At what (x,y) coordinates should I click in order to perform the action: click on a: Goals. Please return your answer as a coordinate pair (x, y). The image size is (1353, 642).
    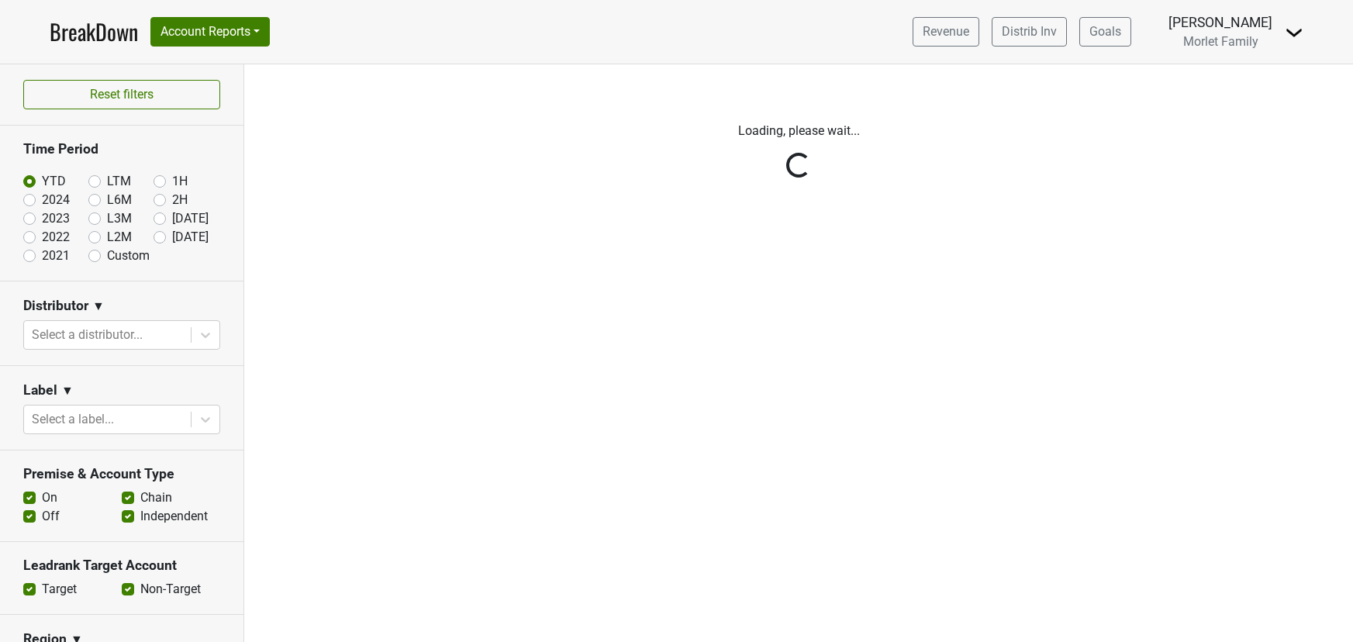
    Looking at the image, I should click on (1105, 32).